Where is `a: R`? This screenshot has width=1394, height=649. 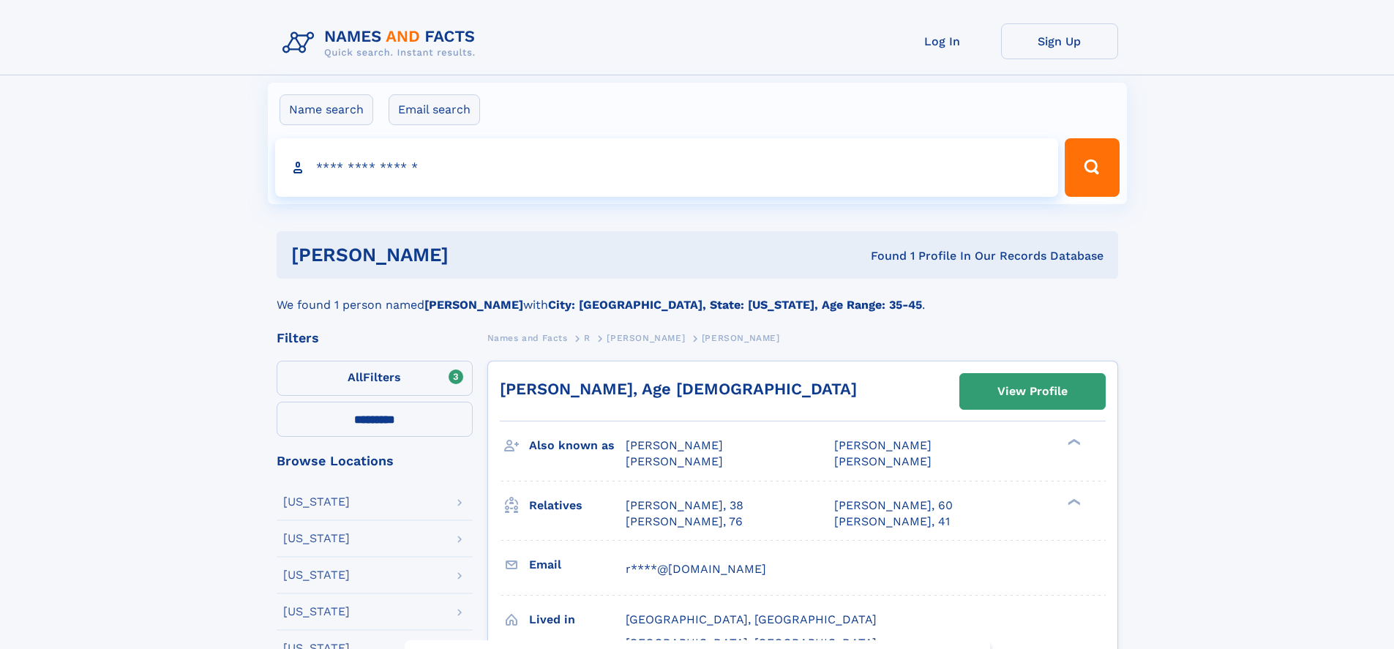 a: R is located at coordinates (587, 337).